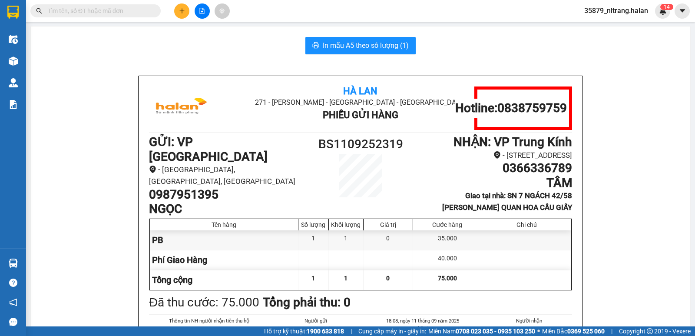  I want to click on span: aim, so click(222, 11).